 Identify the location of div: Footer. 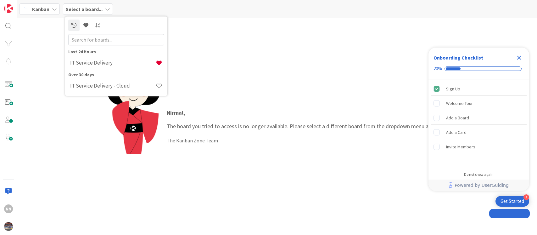
(479, 185).